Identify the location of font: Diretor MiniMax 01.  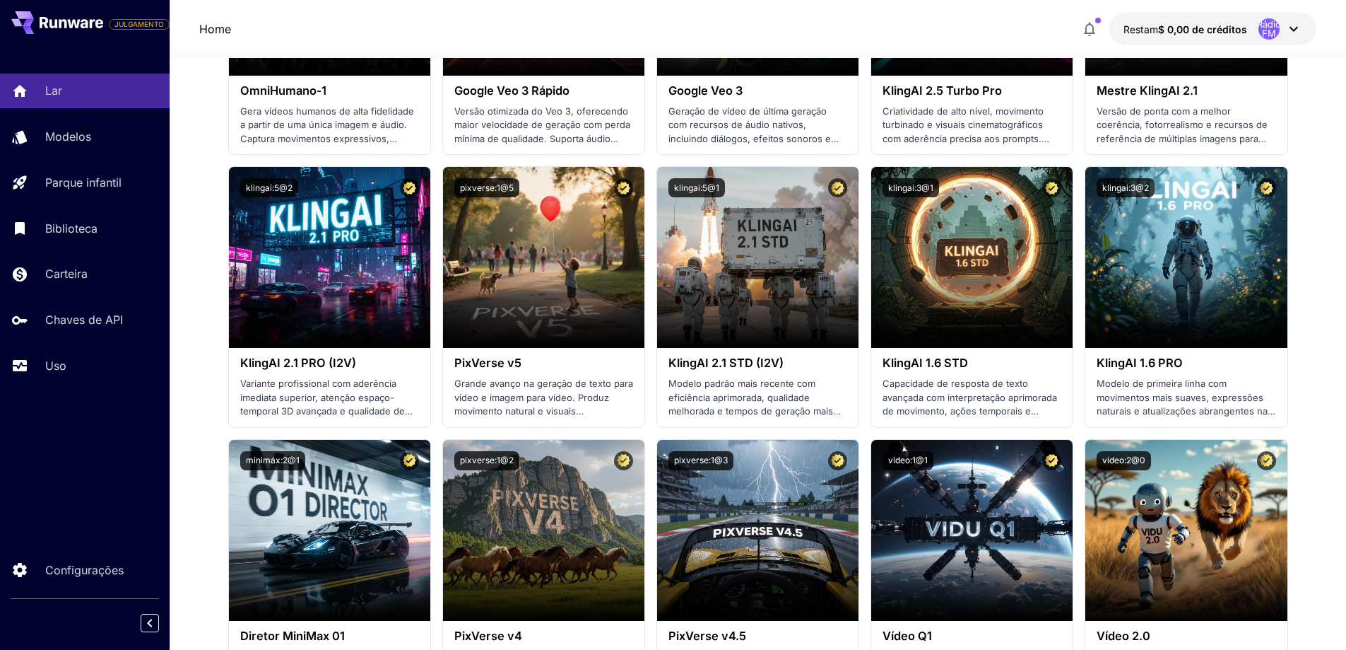
(293, 635).